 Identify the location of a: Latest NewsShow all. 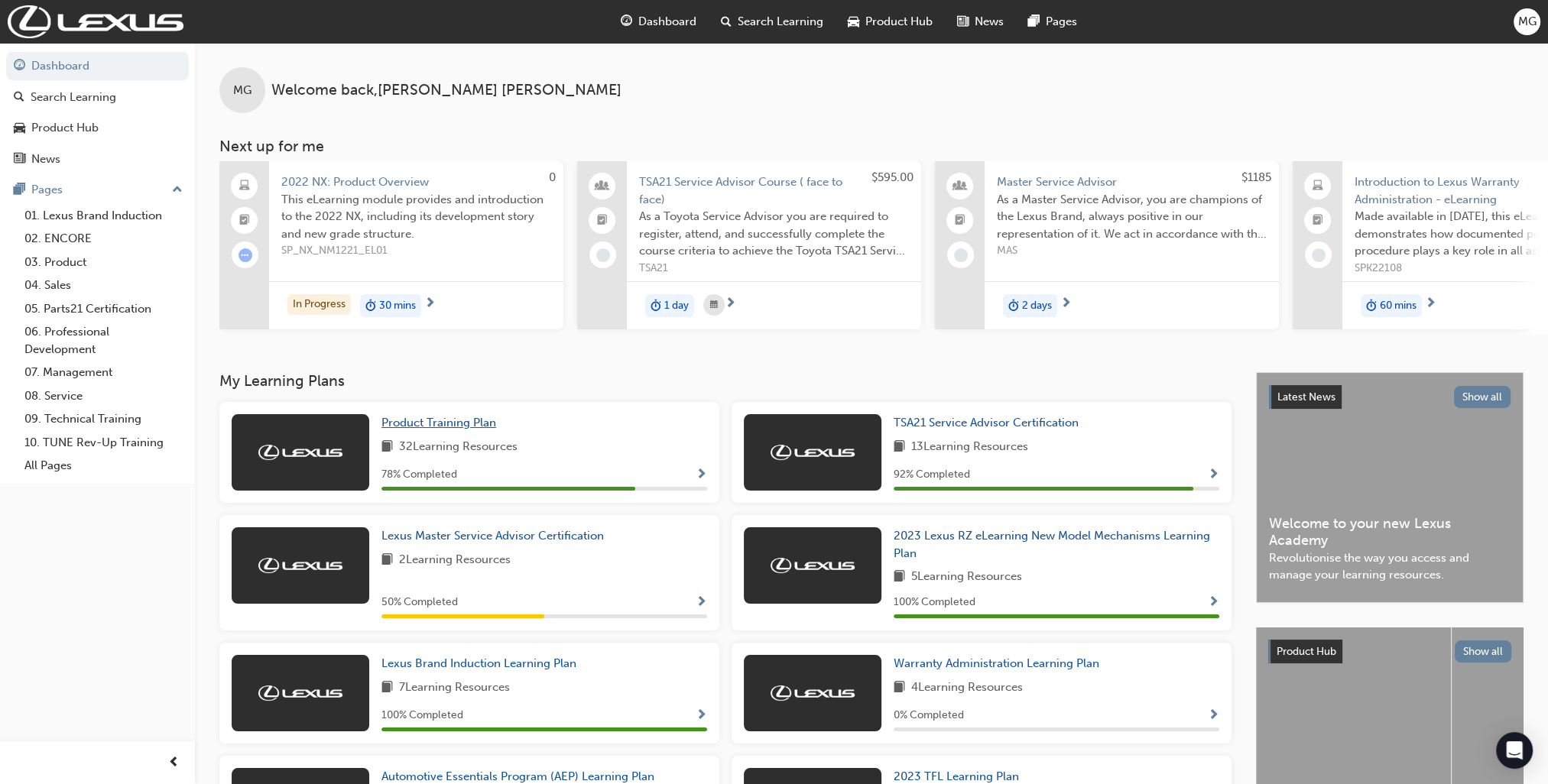
(1390, 397).